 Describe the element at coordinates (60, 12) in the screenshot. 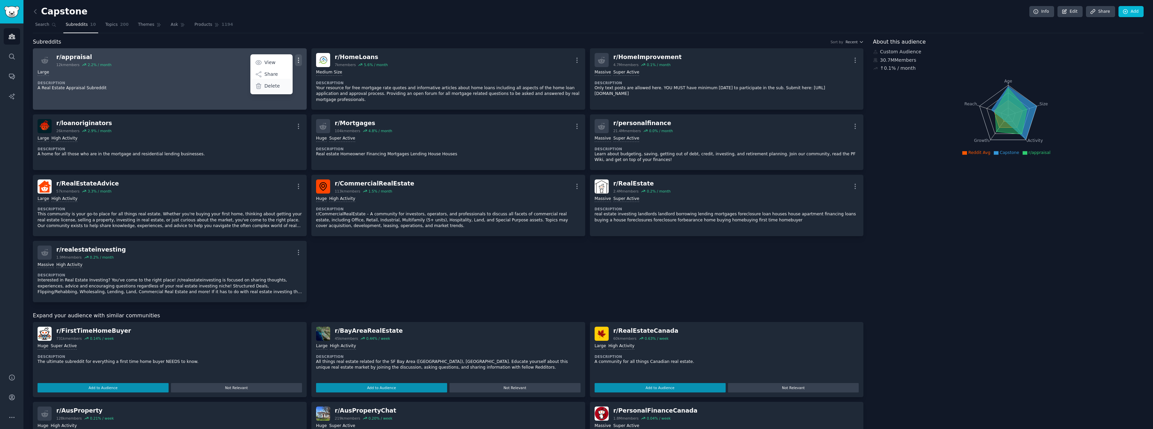

I see `h2: Capstone` at that location.